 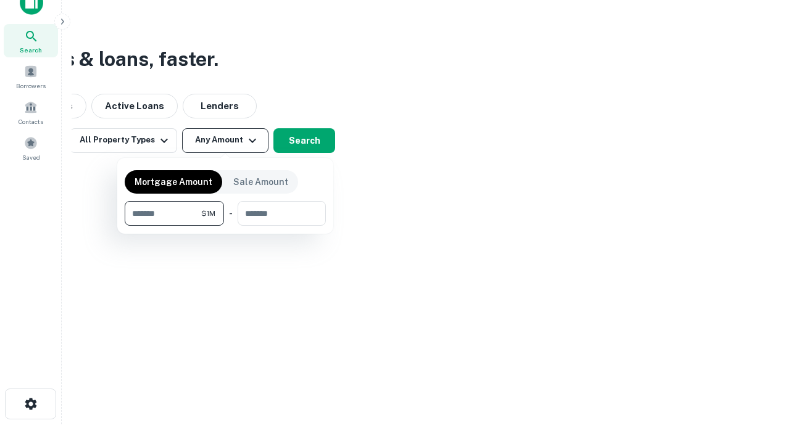 I want to click on p: Mortgage Amount, so click(x=173, y=182).